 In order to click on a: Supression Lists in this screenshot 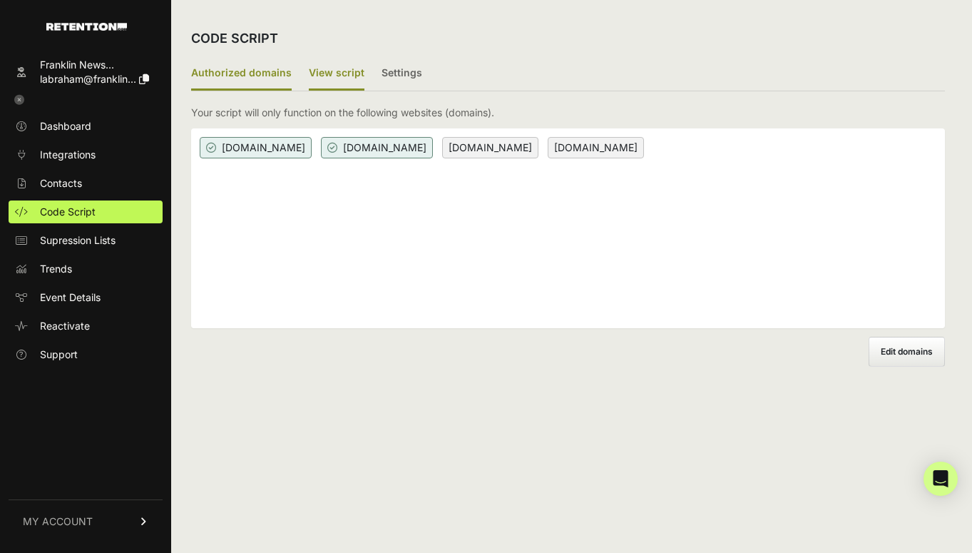, I will do `click(86, 240)`.